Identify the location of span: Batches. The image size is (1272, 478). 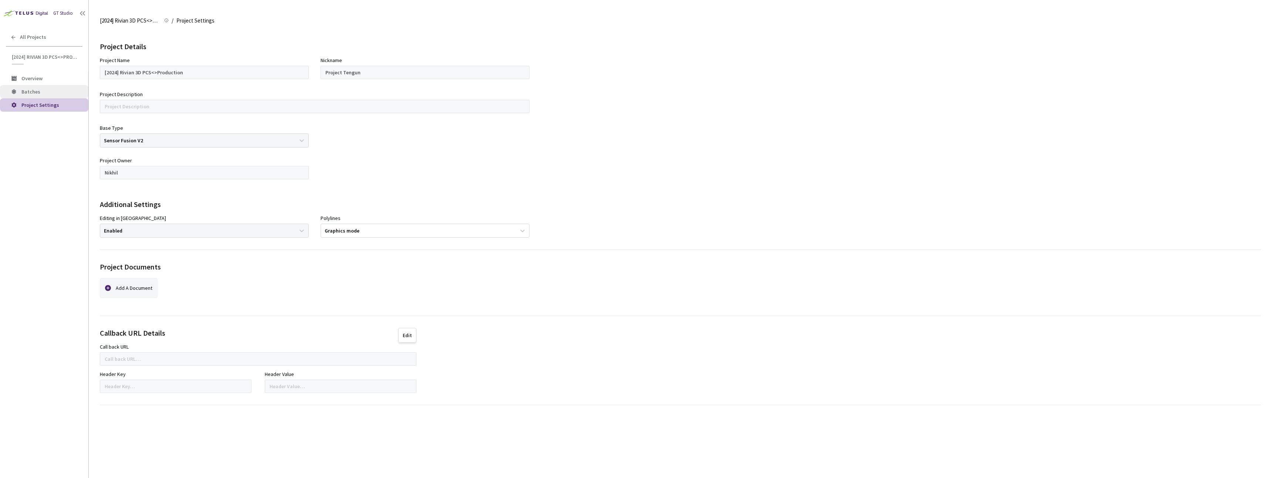
(31, 92).